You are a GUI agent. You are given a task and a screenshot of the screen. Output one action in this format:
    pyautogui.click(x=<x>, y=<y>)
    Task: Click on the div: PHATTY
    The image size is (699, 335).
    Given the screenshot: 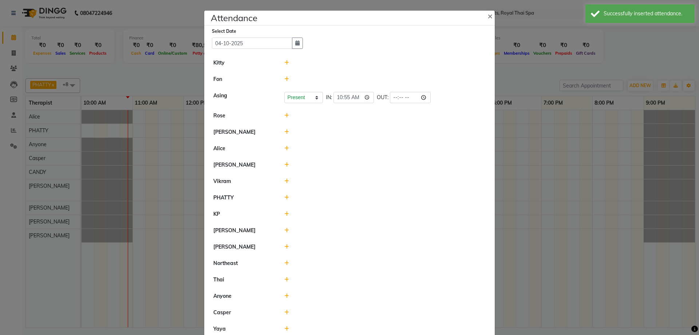 What is the action you would take?
    pyautogui.click(x=243, y=197)
    